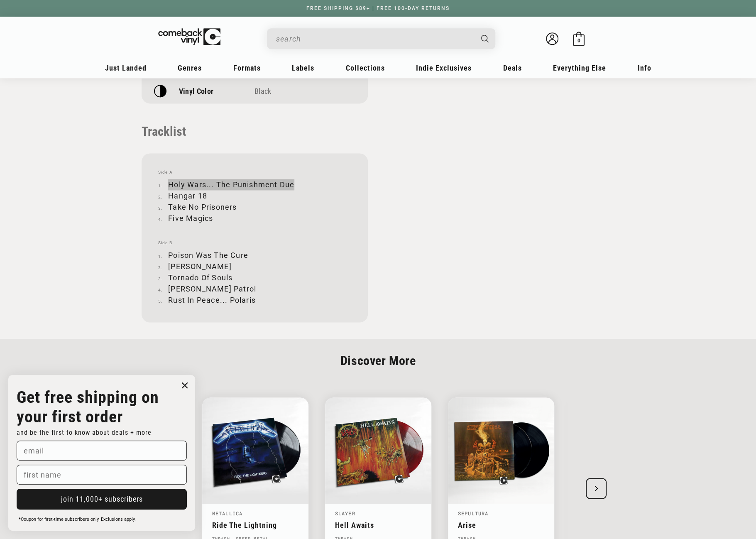 Image resolution: width=756 pixels, height=539 pixels. What do you see at coordinates (473, 513) in the screenshot?
I see `a: Sepultura` at bounding box center [473, 513].